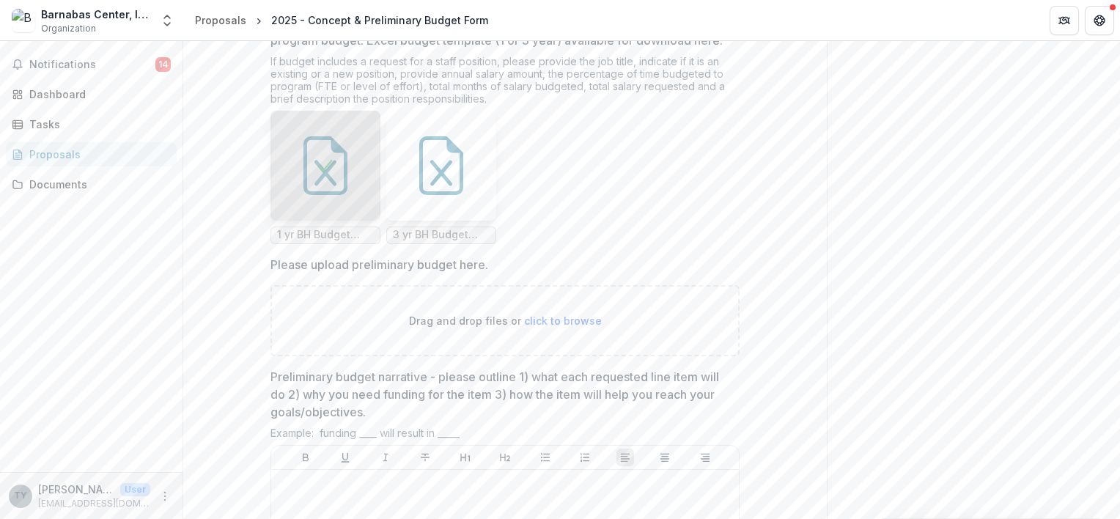 The image size is (1120, 519). Describe the element at coordinates (1099, 21) in the screenshot. I see `button: Get Help` at that location.